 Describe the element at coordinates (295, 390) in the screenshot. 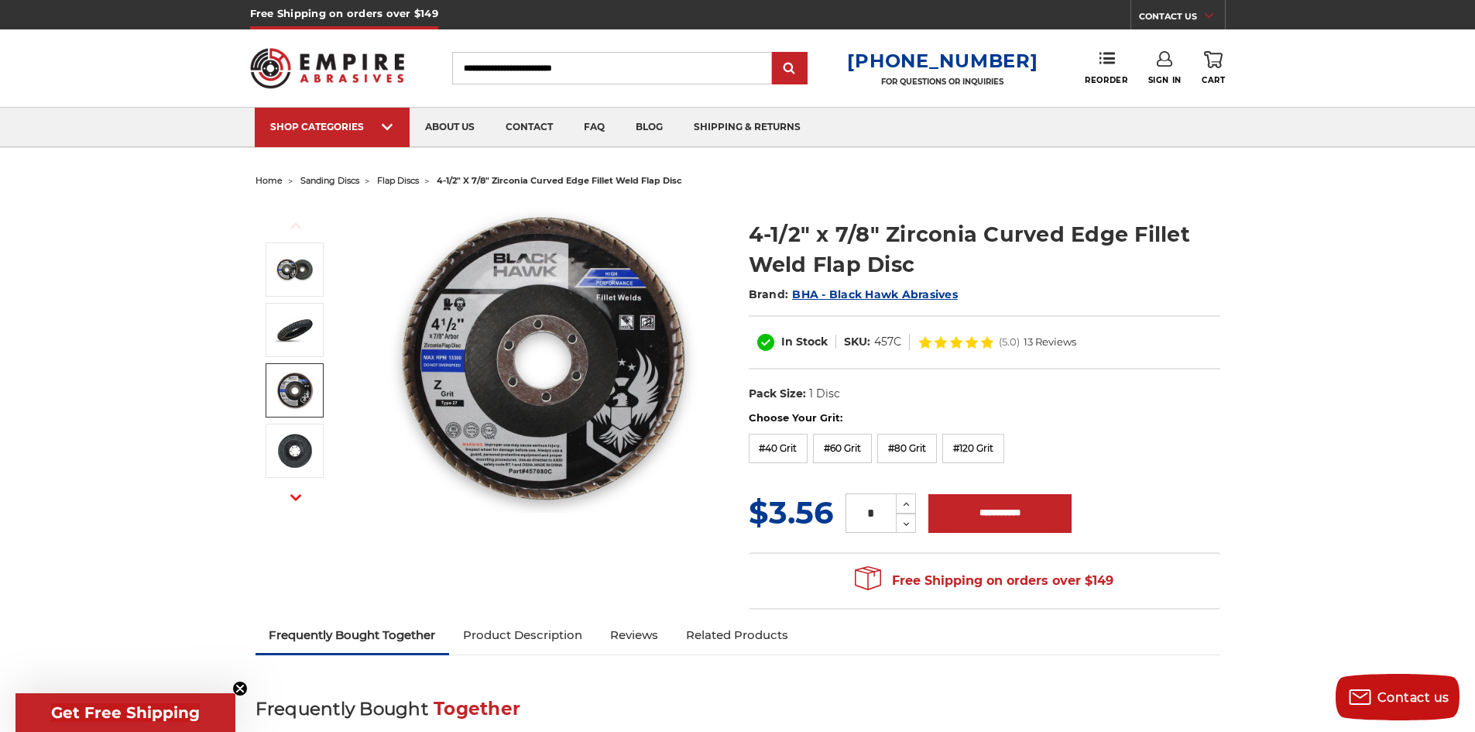

I see `img: BHA round edge flap disc` at that location.